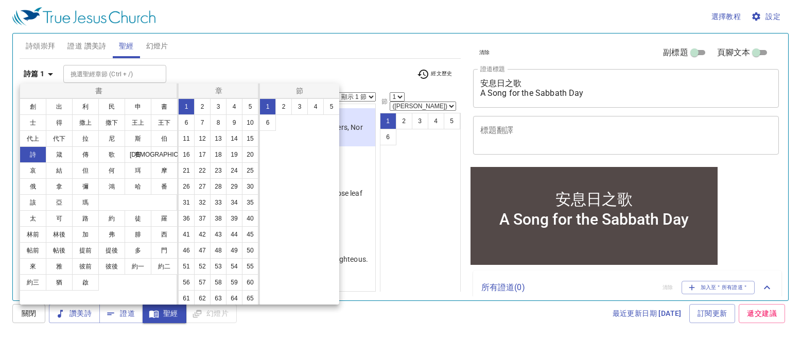 The height and width of the screenshot is (337, 801). What do you see at coordinates (234, 234) in the screenshot?
I see `button: 44` at bounding box center [234, 234].